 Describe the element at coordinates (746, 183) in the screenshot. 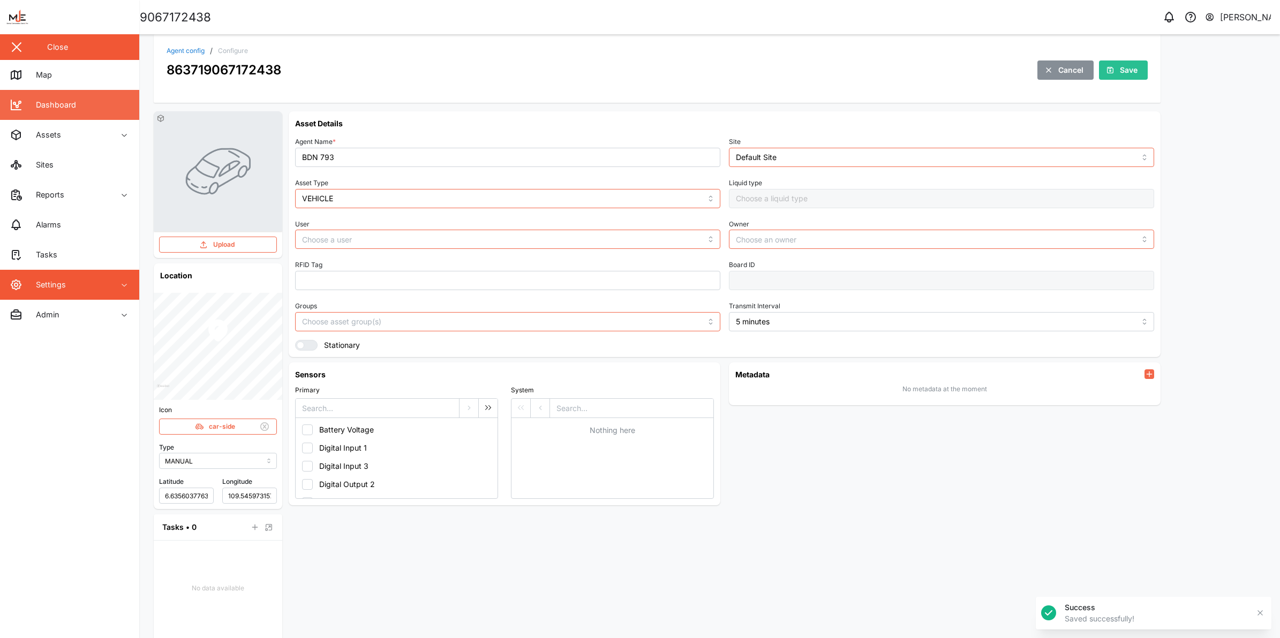

I see `label: Liquid type` at that location.